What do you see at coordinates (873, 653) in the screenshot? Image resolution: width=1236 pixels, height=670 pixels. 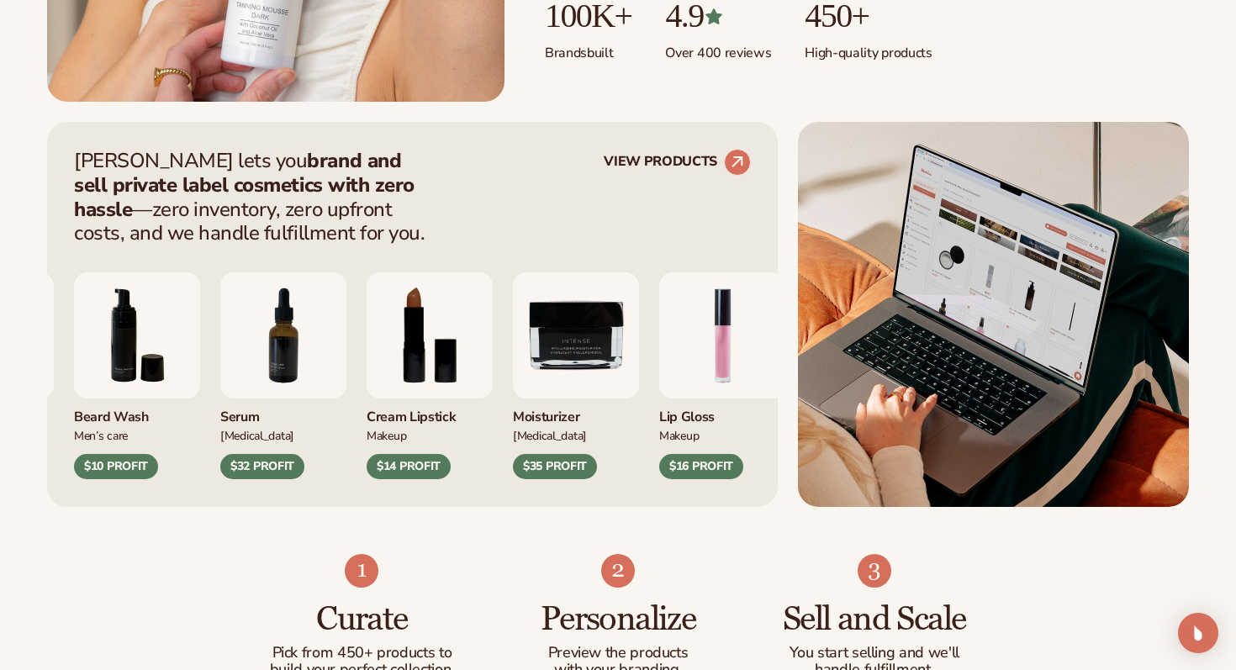 I see `p: You start selling and we'll` at bounding box center [873, 653].